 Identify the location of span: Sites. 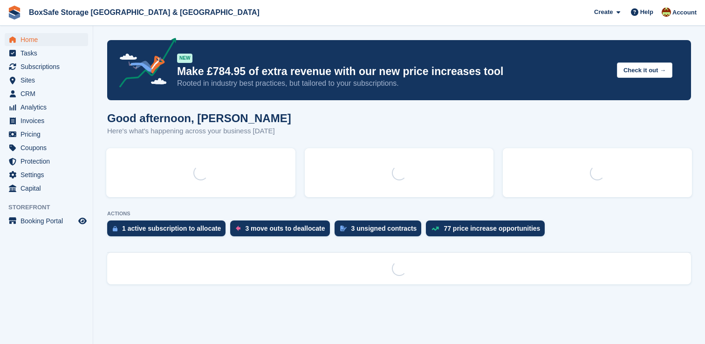
(48, 80).